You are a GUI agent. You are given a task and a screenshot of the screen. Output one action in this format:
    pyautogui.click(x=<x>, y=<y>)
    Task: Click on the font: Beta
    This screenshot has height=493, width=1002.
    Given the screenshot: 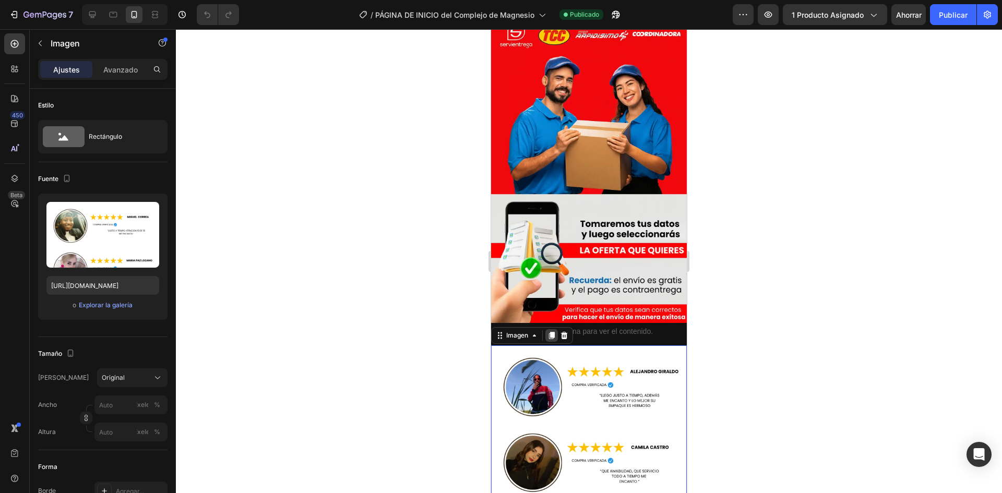 What is the action you would take?
    pyautogui.click(x=16, y=195)
    